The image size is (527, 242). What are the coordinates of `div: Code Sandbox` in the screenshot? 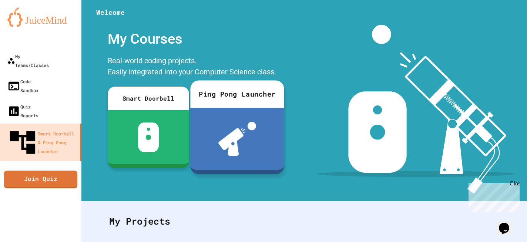 It's located at (23, 86).